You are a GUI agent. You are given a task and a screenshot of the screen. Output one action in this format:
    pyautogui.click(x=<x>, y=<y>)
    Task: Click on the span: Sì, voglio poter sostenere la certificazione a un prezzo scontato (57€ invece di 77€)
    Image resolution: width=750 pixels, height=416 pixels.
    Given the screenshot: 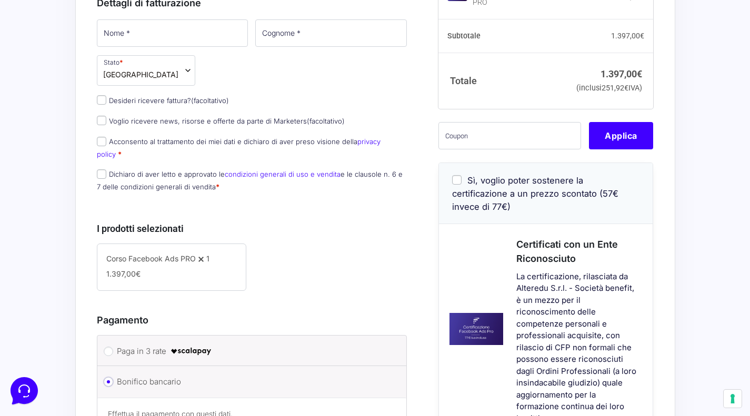 What is the action you would take?
    pyautogui.click(x=535, y=194)
    